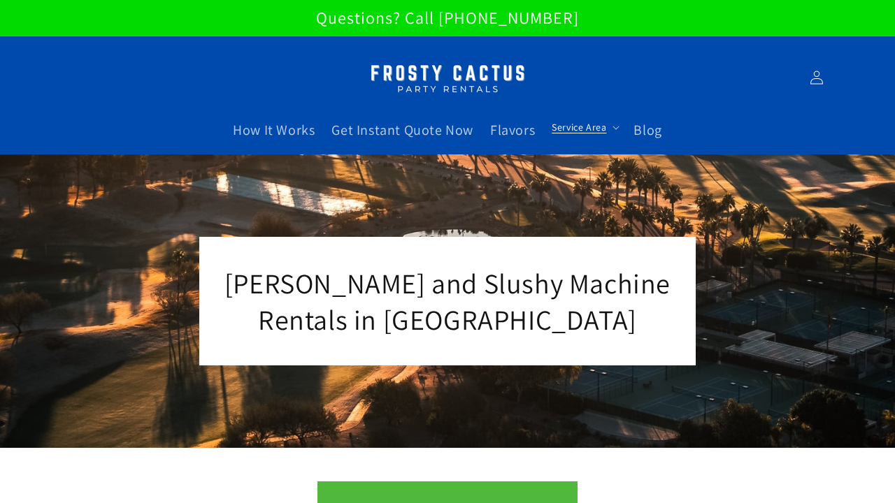 Image resolution: width=895 pixels, height=503 pixels. What do you see at coordinates (447, 78) in the screenshot?
I see `img: Margarita Machine Rental in Scottsdale, Phoenix, Tempe, Chandler, Gilbert, Mesa and Maricopa` at bounding box center [447, 78].